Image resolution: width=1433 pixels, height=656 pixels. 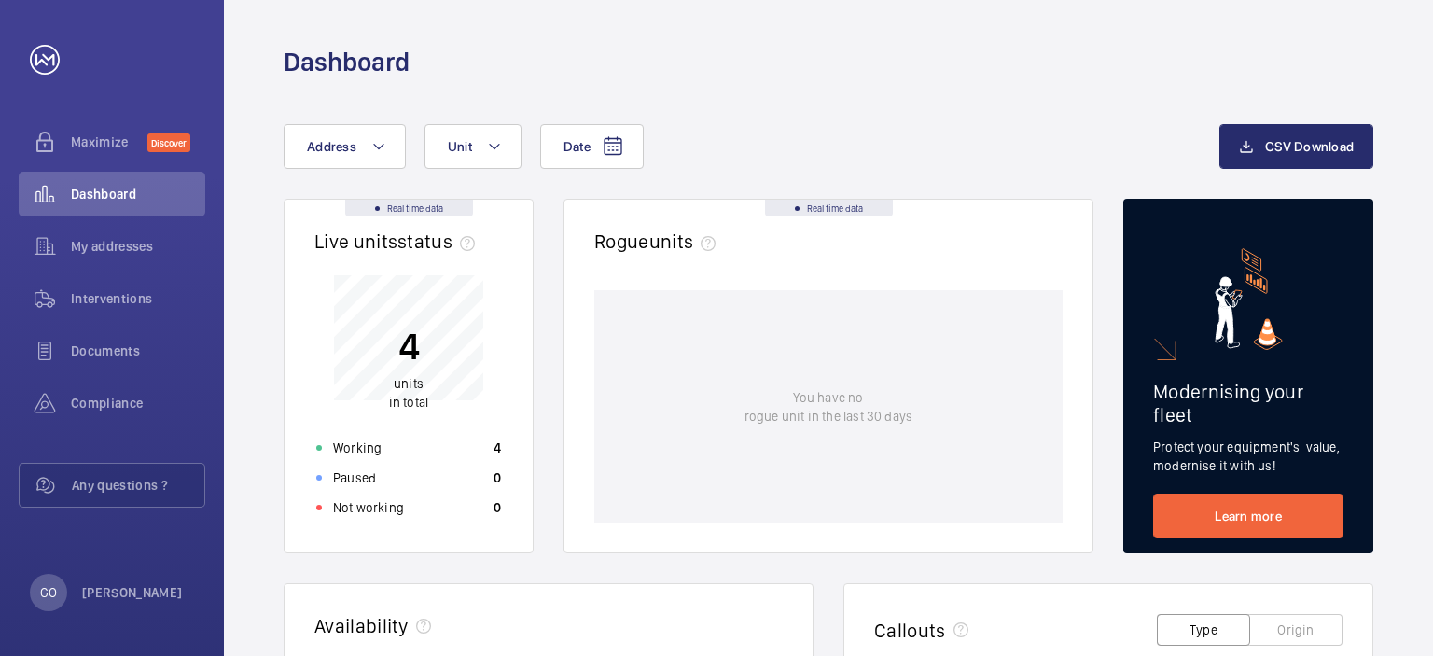 What do you see at coordinates (659, 241) in the screenshot?
I see `h2: Rogue` at bounding box center [659, 241].